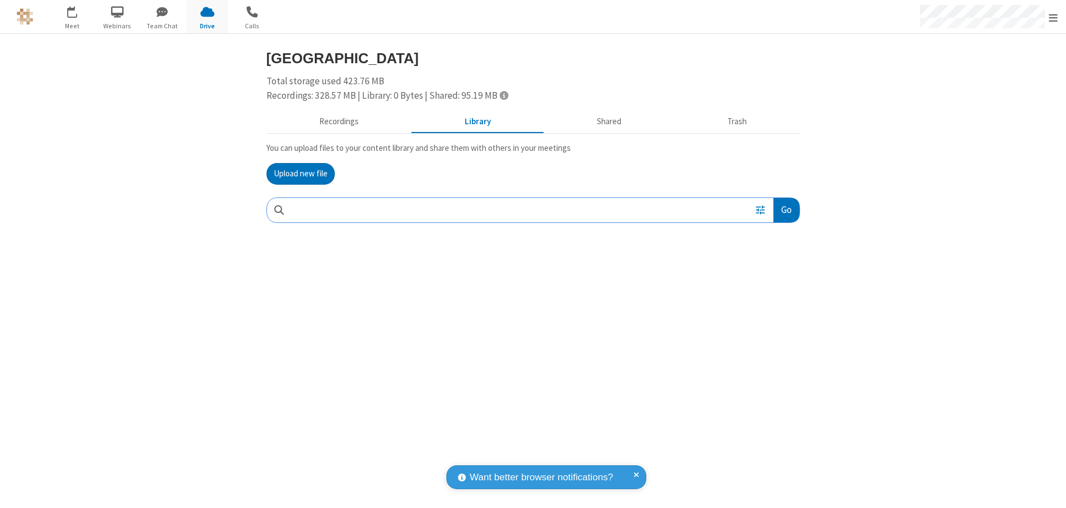  I want to click on span: Drive, so click(207, 26).